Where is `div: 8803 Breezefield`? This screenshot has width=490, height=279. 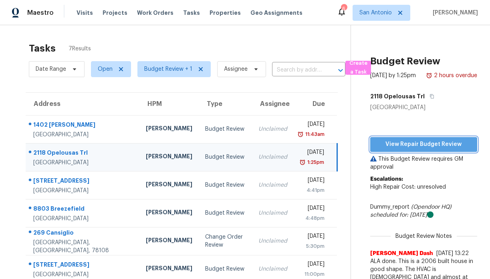 div: 8803 Breezefield is located at coordinates (83, 210).